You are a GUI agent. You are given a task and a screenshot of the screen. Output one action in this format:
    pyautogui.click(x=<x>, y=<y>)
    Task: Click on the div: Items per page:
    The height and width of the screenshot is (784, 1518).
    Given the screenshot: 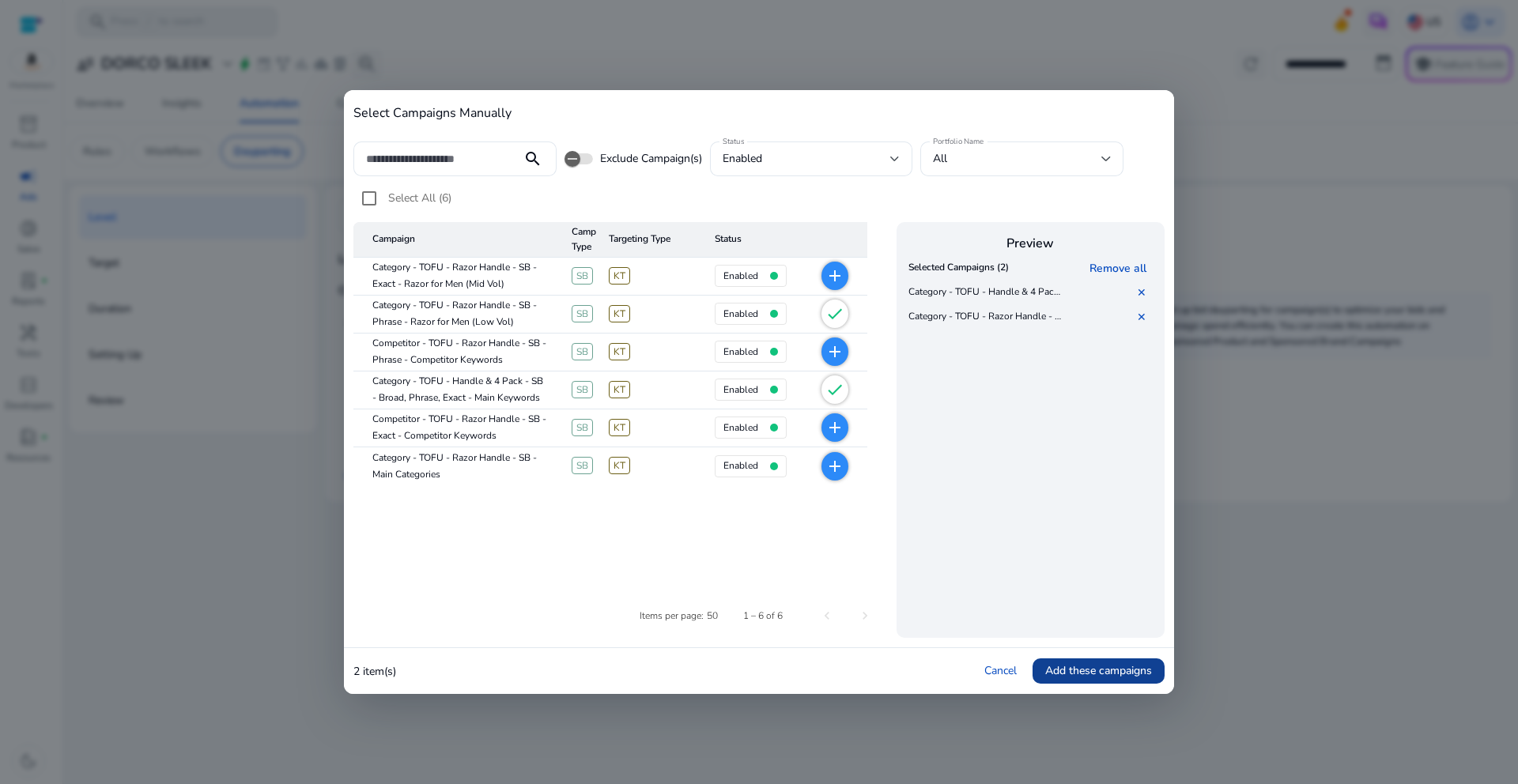 What is the action you would take?
    pyautogui.click(x=672, y=615)
    